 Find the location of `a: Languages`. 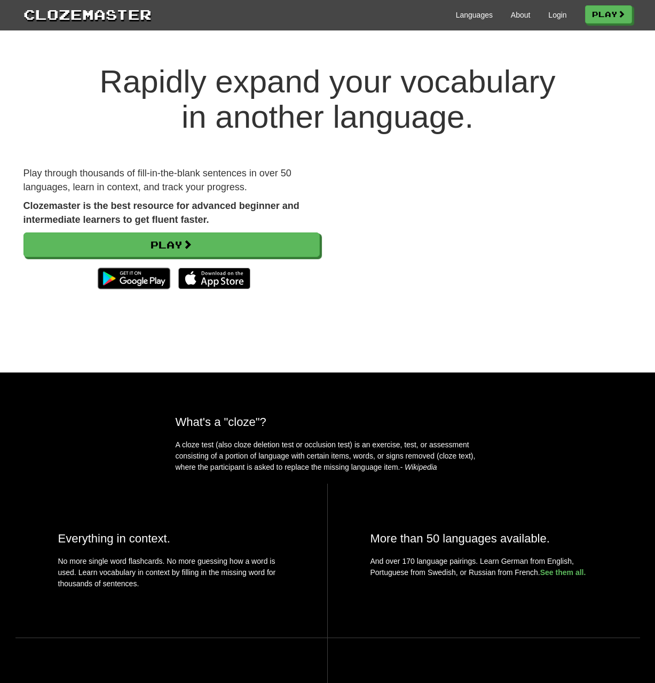

a: Languages is located at coordinates (474, 15).